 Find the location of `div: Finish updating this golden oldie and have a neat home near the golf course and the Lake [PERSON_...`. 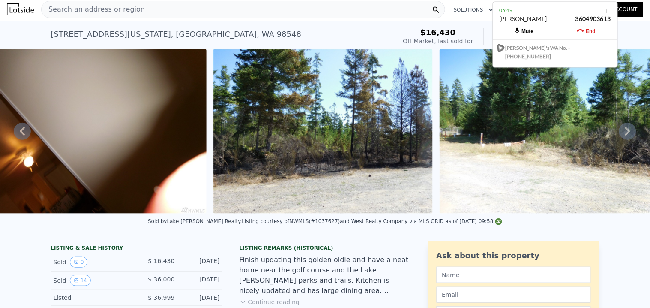

div: Finish updating this golden oldie and have a neat home near the golf course and the Lake [PERSON_... is located at coordinates (325, 275).